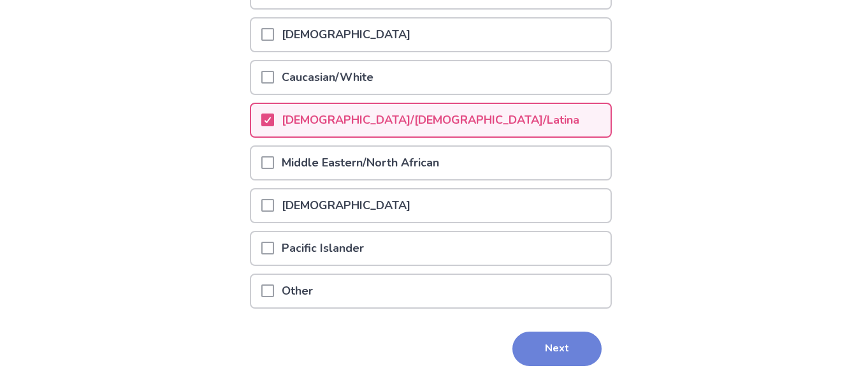 The image size is (861, 382). Describe the element at coordinates (297, 291) in the screenshot. I see `p: Other` at that location.